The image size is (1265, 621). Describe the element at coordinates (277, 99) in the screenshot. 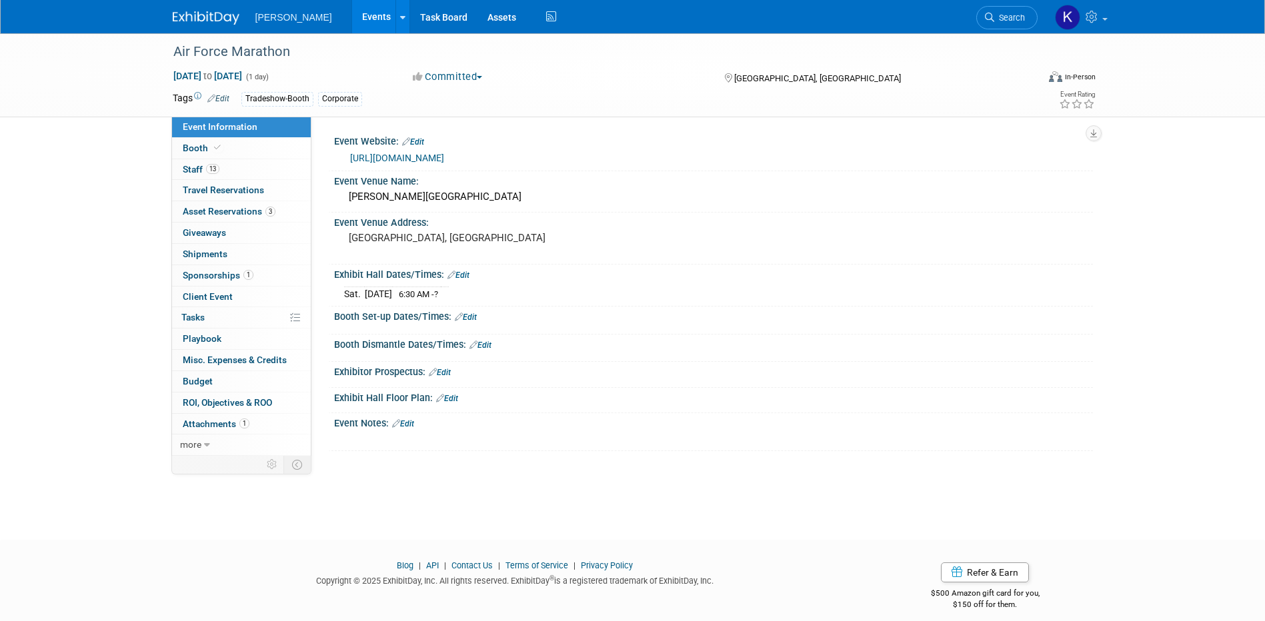

I see `div: Tradeshow-Booth` at that location.